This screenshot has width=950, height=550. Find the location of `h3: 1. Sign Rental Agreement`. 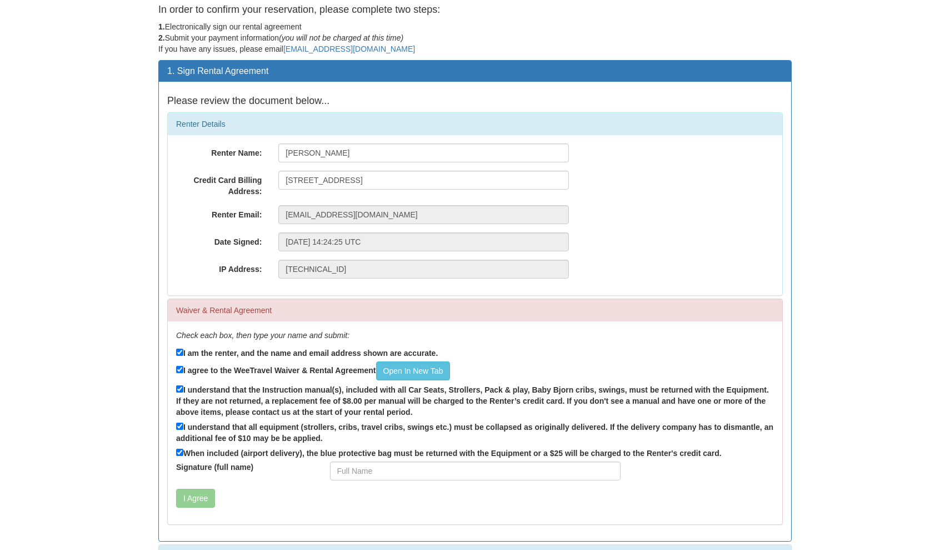

h3: 1. Sign Rental Agreement is located at coordinates (475, 71).